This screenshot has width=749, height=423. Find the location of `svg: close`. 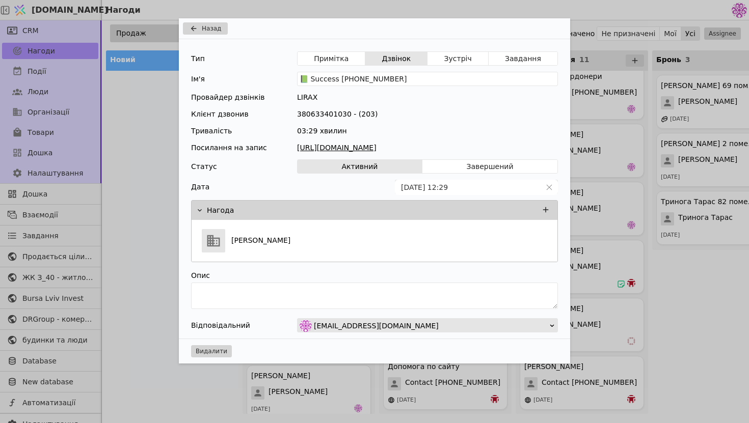

svg: close is located at coordinates (549, 187).